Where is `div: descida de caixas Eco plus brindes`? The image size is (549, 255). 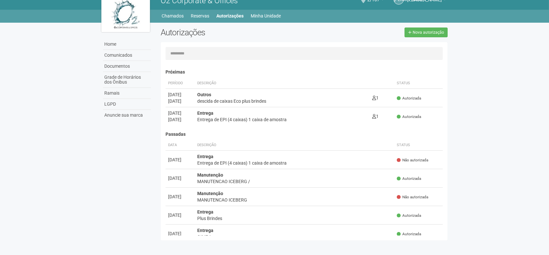
div: descida de caixas Eco plus brindes is located at coordinates (282, 101).